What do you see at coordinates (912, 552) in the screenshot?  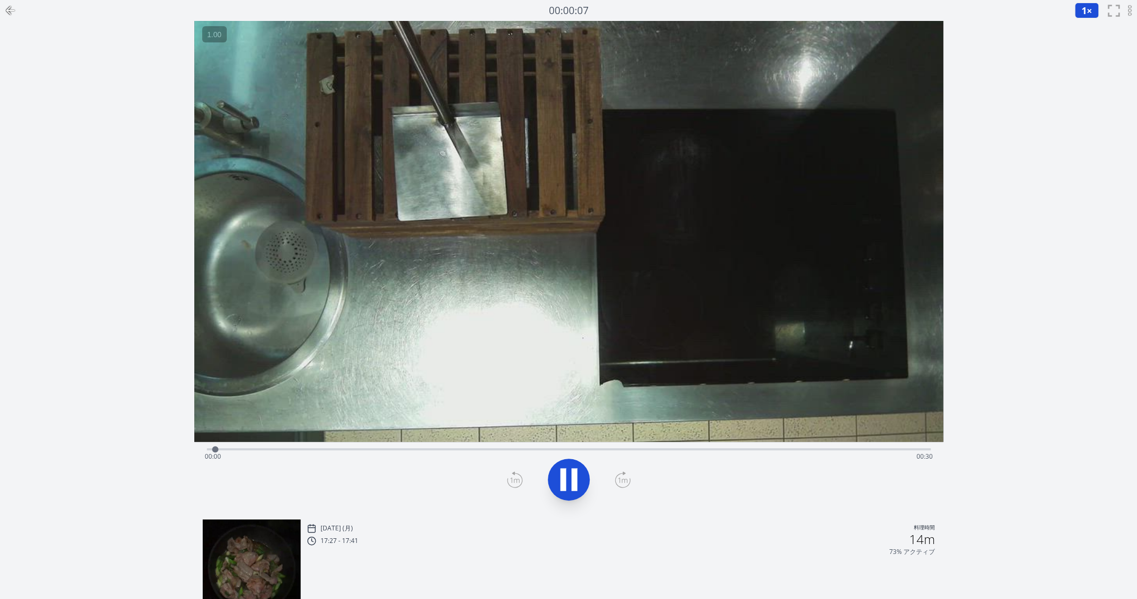 I see `p: 73% アクティブ` at bounding box center [912, 552].